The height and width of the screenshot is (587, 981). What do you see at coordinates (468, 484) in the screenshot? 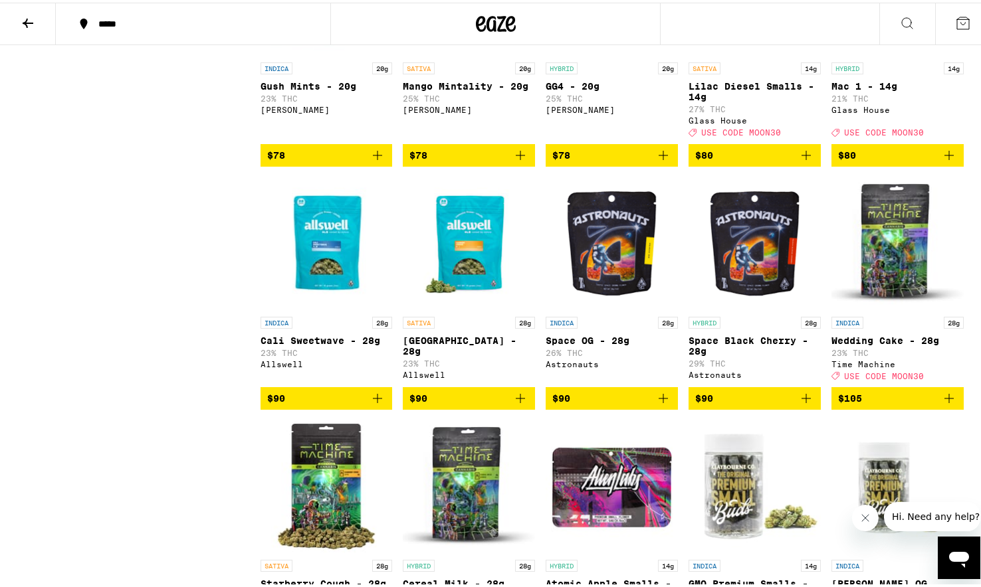
I see `img: Time Machine - Cereal Milk - 28g` at bounding box center [468, 484].